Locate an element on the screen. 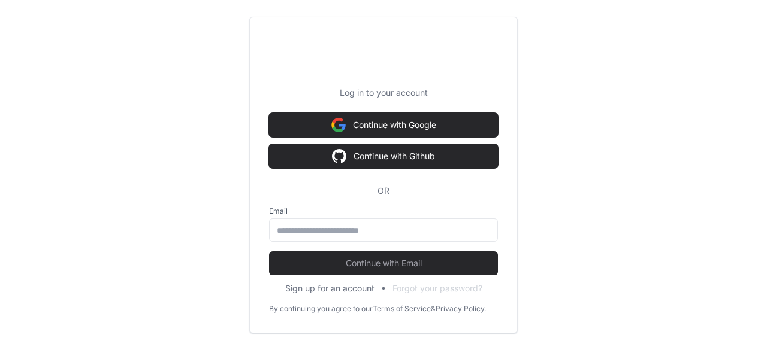  button: Continue with Email is located at coordinates (383, 264).